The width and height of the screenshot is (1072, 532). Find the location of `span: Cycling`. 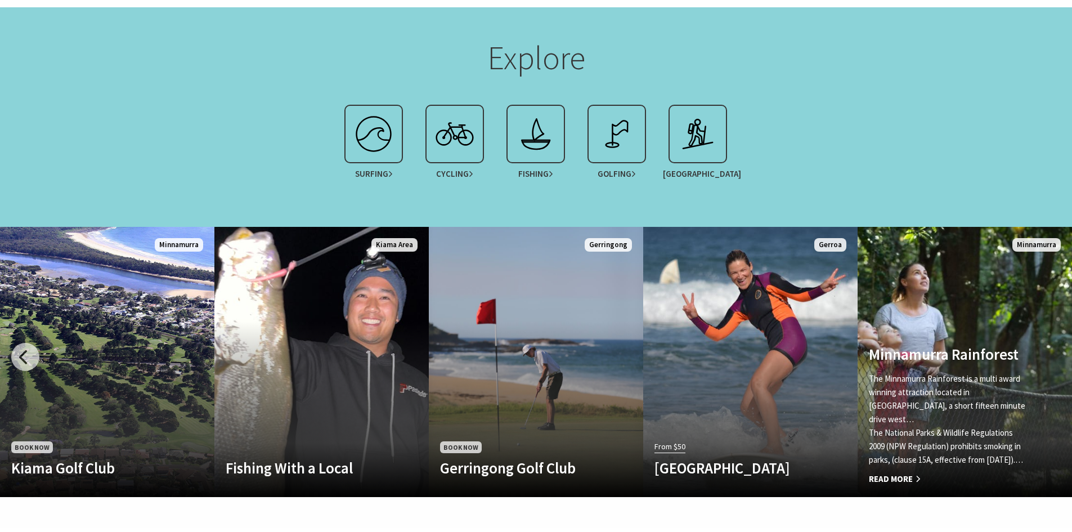

span: Cycling is located at coordinates (455, 174).